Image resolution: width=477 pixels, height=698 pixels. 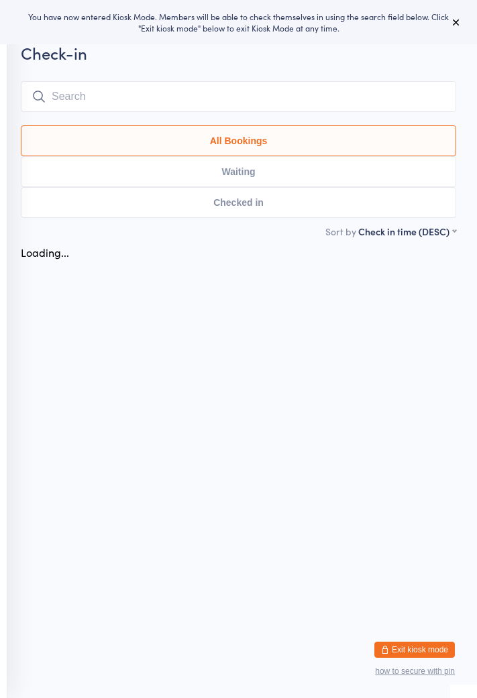 I want to click on button: All Bookings, so click(x=238, y=141).